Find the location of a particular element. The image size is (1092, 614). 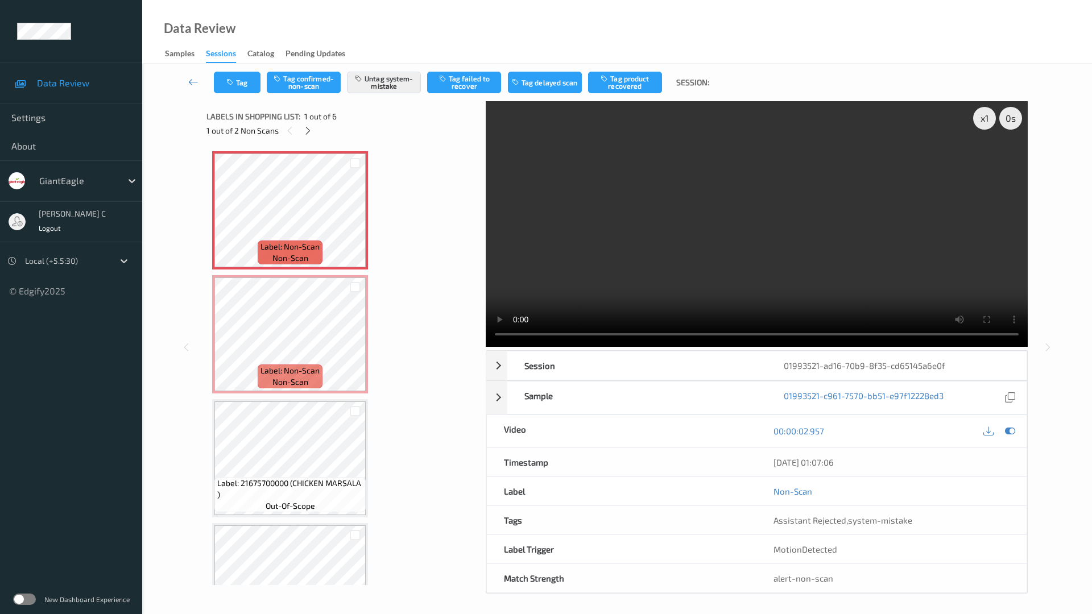

span: 1 out of 6 is located at coordinates (320, 117).